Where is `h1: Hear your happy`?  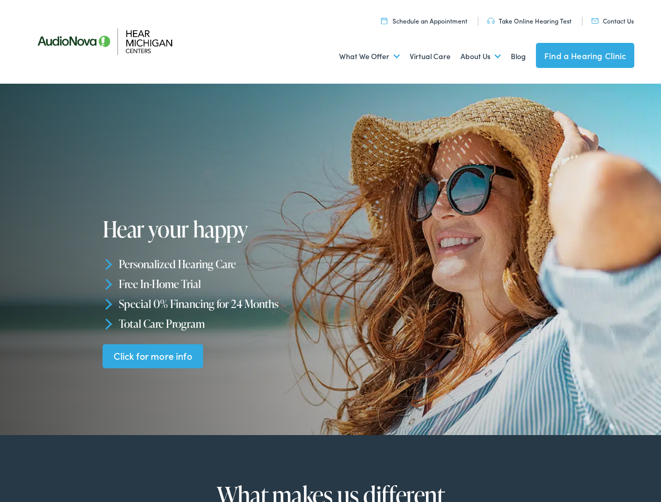 h1: Hear your happy is located at coordinates (218, 229).